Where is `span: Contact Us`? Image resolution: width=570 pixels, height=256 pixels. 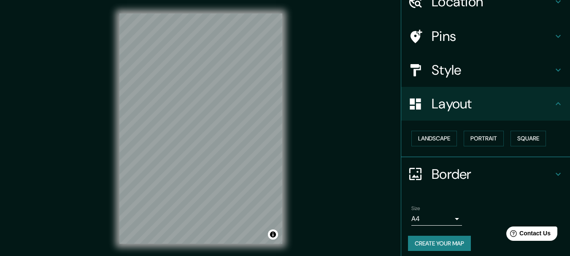
span: Contact Us is located at coordinates (40, 10).